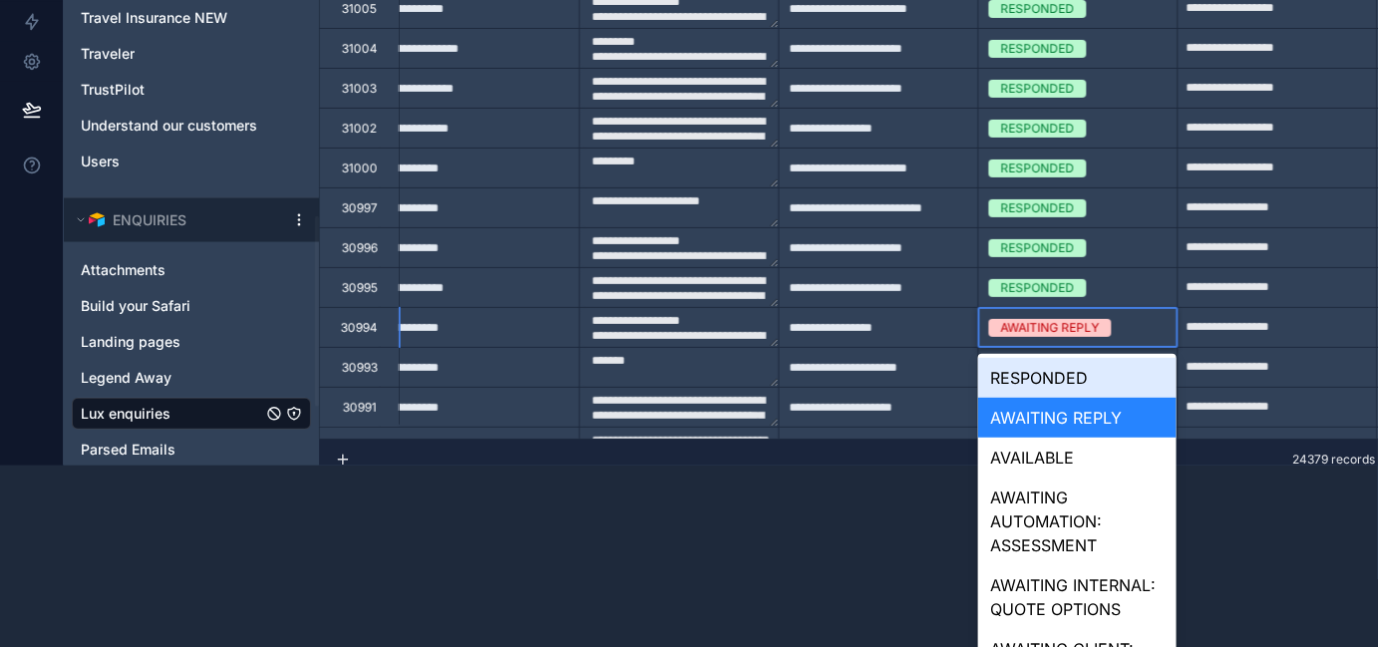 Image resolution: width=1378 pixels, height=647 pixels. I want to click on div: 30991, so click(360, 408).